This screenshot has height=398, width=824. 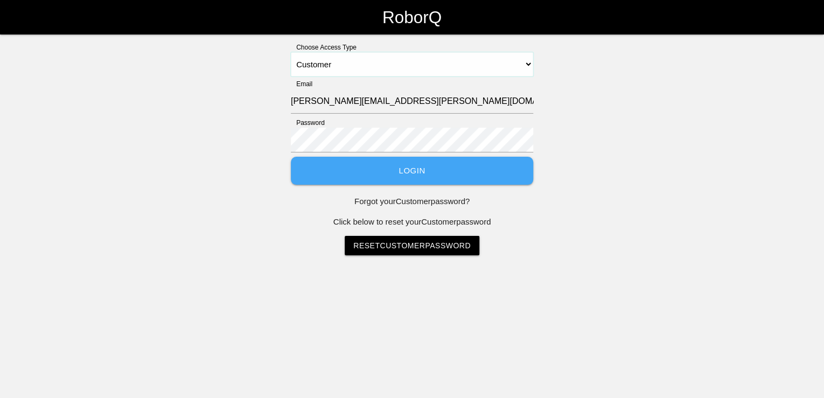 What do you see at coordinates (412, 201) in the screenshot?
I see `p: Forgot your Customer password?` at bounding box center [412, 201].